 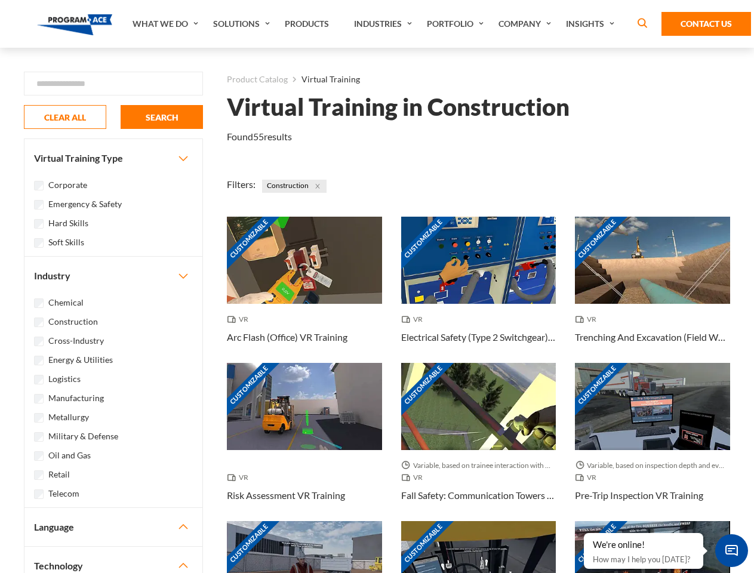 What do you see at coordinates (66, 303) in the screenshot?
I see `label: Chemical` at bounding box center [66, 303].